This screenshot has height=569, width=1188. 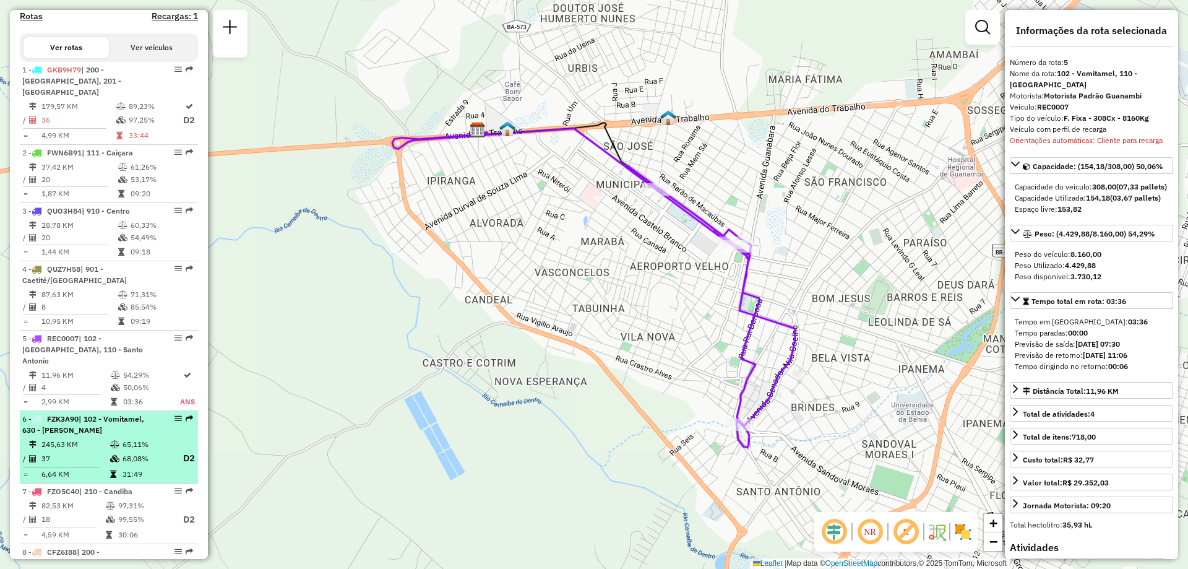 What do you see at coordinates (155, 106) in the screenshot?
I see `td: 89,23%` at bounding box center [155, 106].